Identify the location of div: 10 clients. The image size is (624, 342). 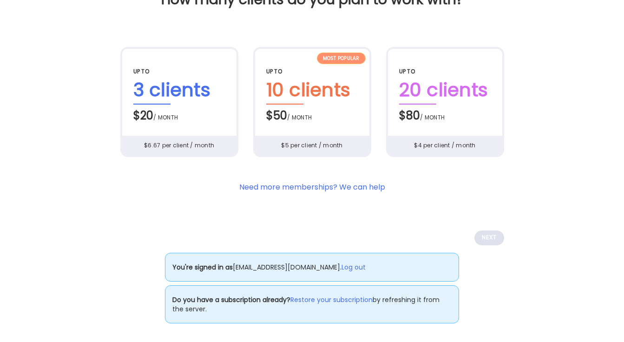
(312, 90).